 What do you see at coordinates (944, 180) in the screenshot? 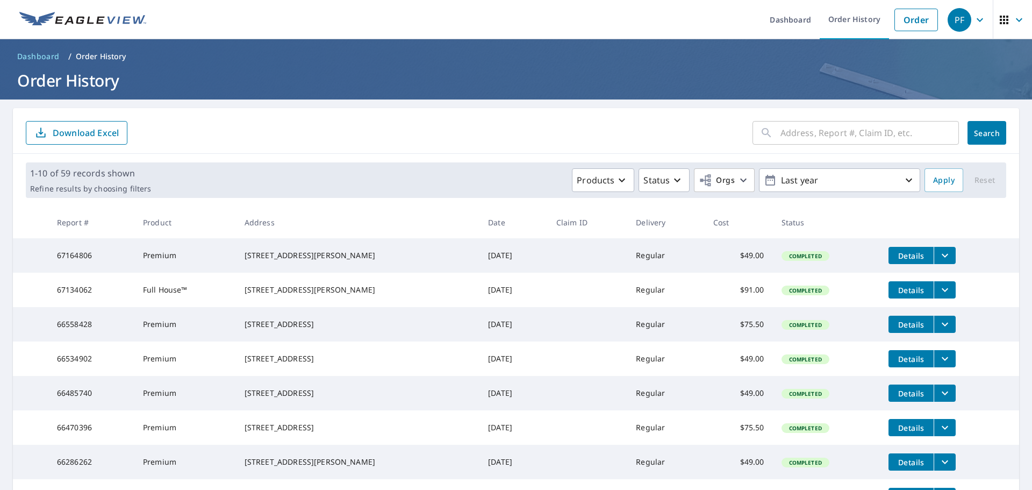
I see `span: Apply` at bounding box center [944, 180].